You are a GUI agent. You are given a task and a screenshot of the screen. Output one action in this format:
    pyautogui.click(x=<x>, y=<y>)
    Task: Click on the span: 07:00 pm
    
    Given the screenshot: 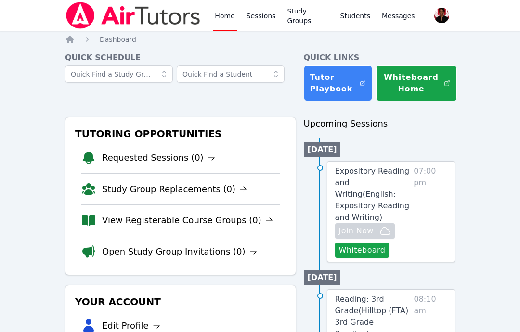 What is the action you would take?
    pyautogui.click(x=430, y=212)
    